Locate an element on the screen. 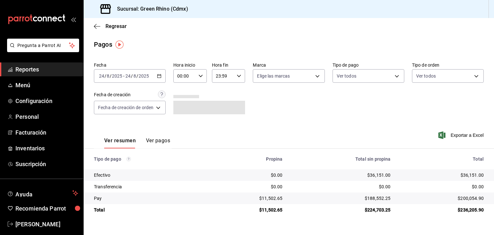 The image size is (494, 235). div: Tipo de pago is located at coordinates (148, 159).